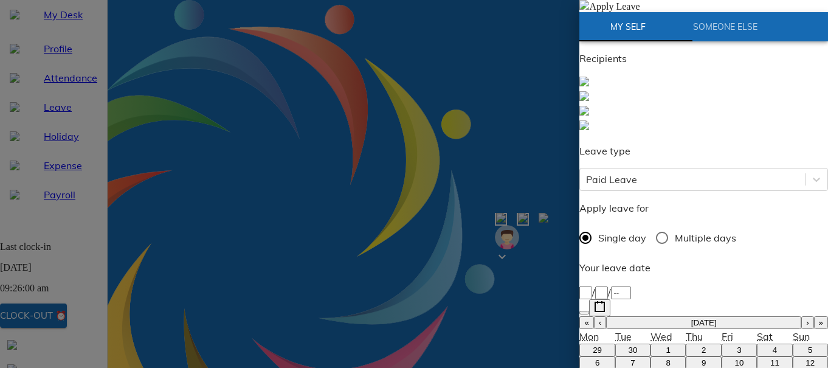 Image resolution: width=828 pixels, height=368 pixels. Describe the element at coordinates (614, 208) in the screenshot. I see `span: Apply leave for` at that location.